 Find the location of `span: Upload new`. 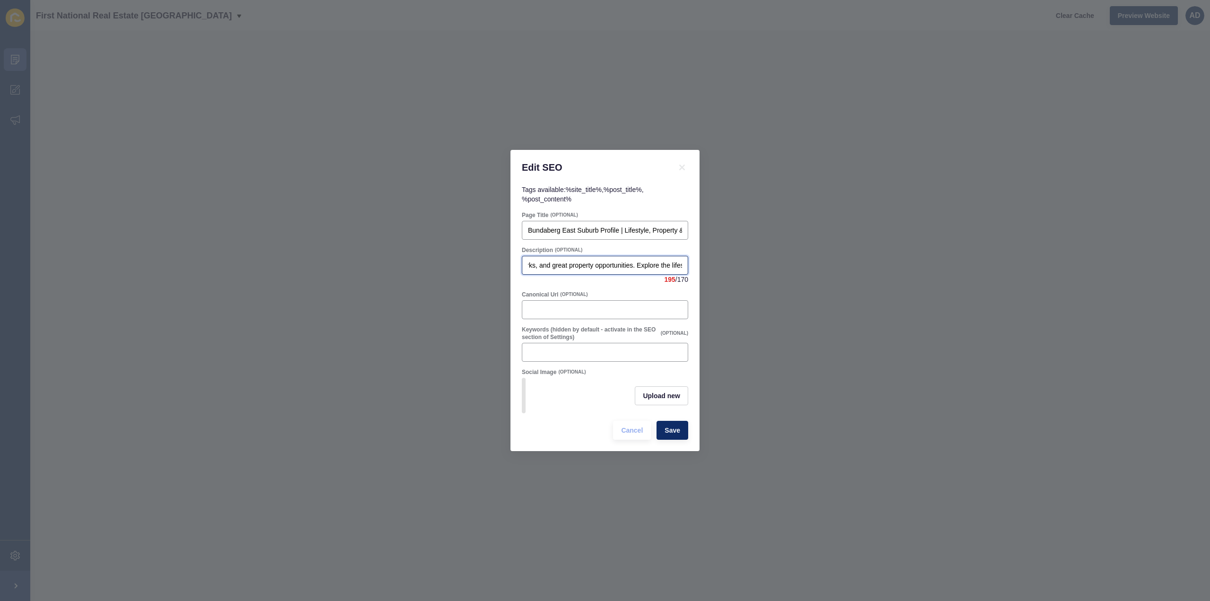

span: Upload new is located at coordinates (661, 396).